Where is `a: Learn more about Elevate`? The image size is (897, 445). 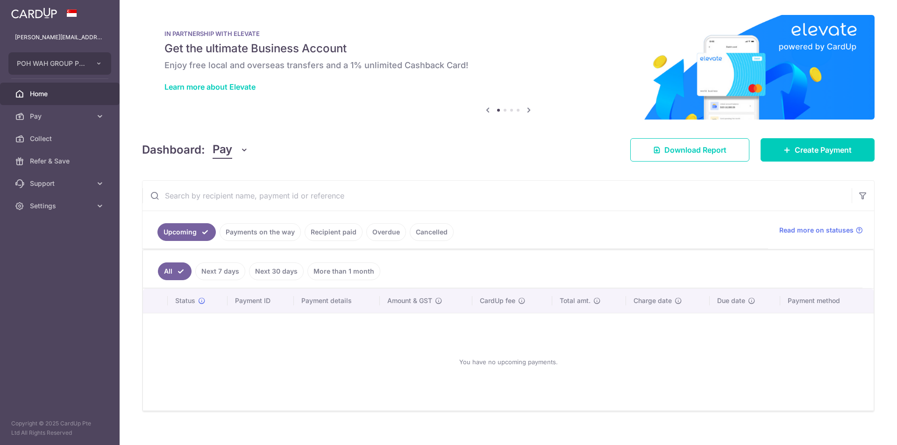 a: Learn more about Elevate is located at coordinates (210, 87).